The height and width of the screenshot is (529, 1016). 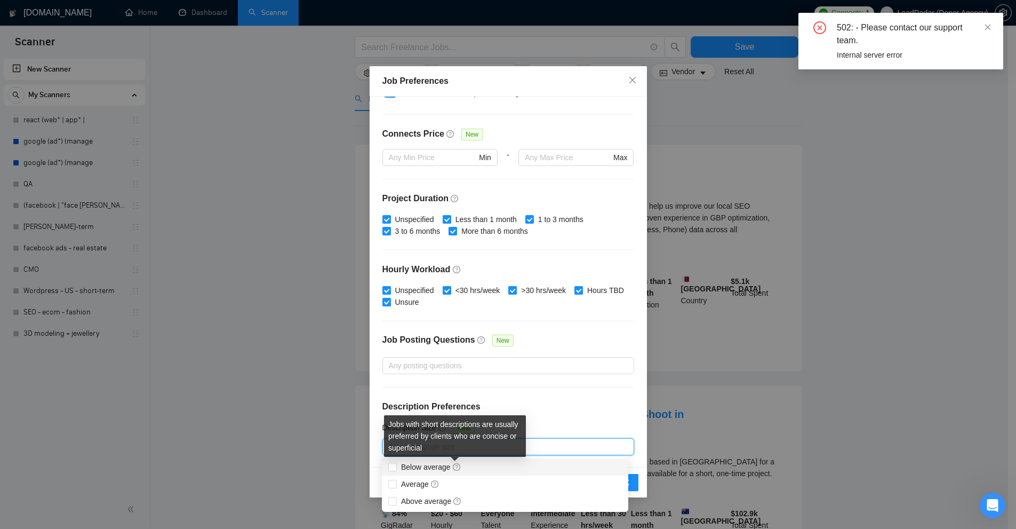 I want to click on span: OK, so click(x=624, y=482).